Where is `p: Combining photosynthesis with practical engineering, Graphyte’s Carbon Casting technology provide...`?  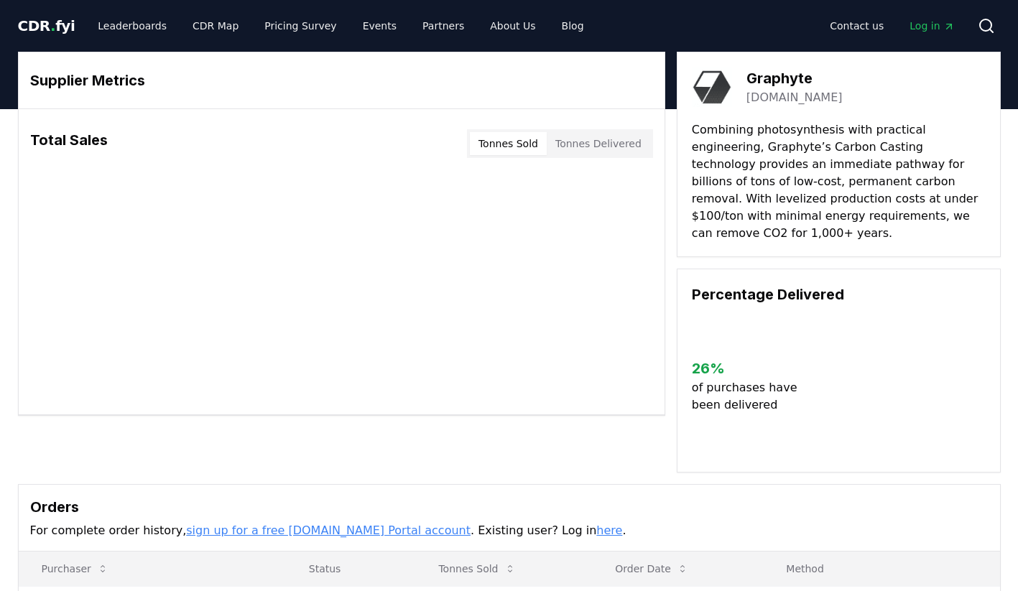 p: Combining photosynthesis with practical engineering, Graphyte’s Carbon Casting technology provide... is located at coordinates (838, 182).